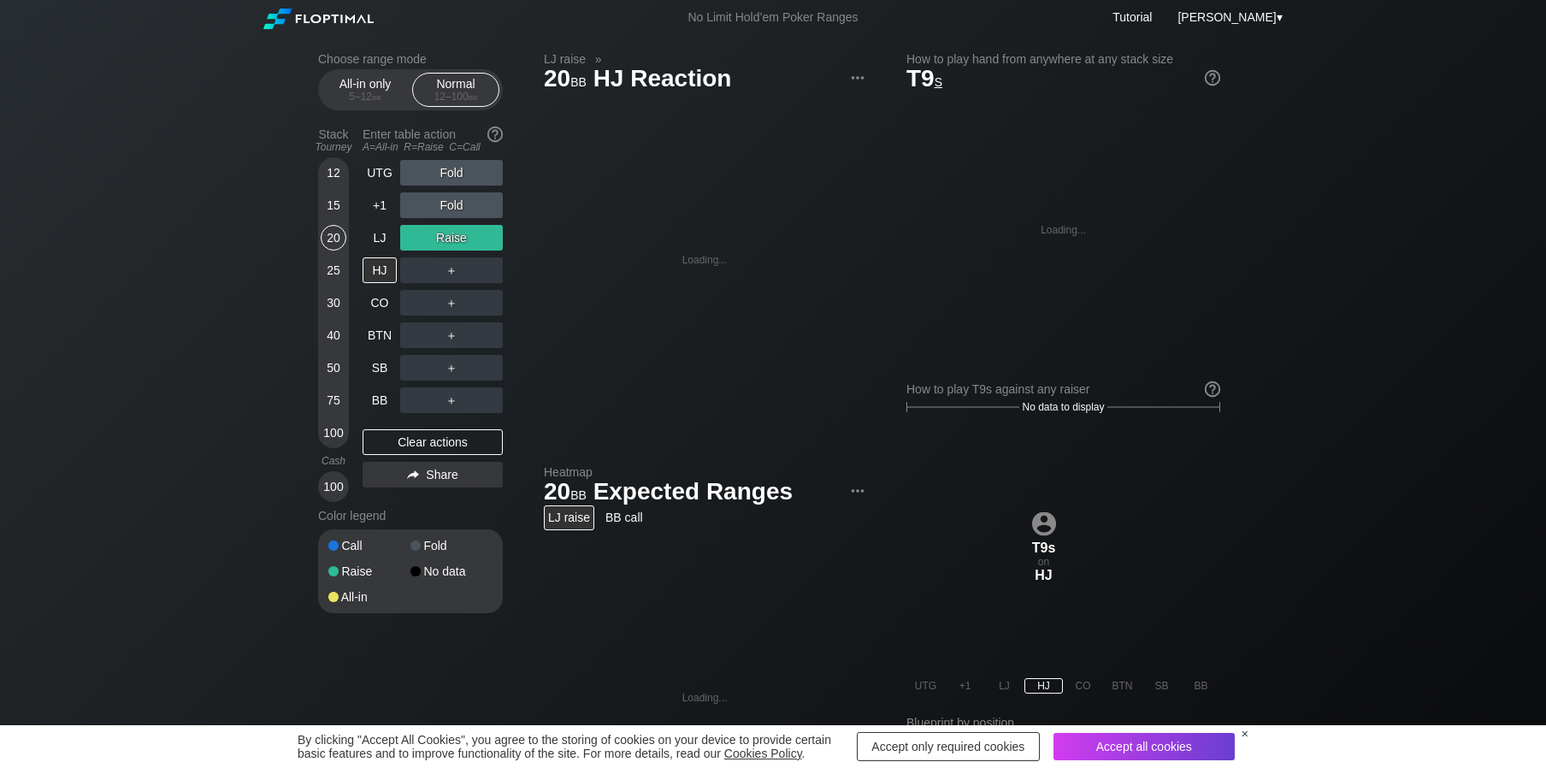 The width and height of the screenshot is (1546, 768). Describe the element at coordinates (365, 90) in the screenshot. I see `div: All-in only` at that location.